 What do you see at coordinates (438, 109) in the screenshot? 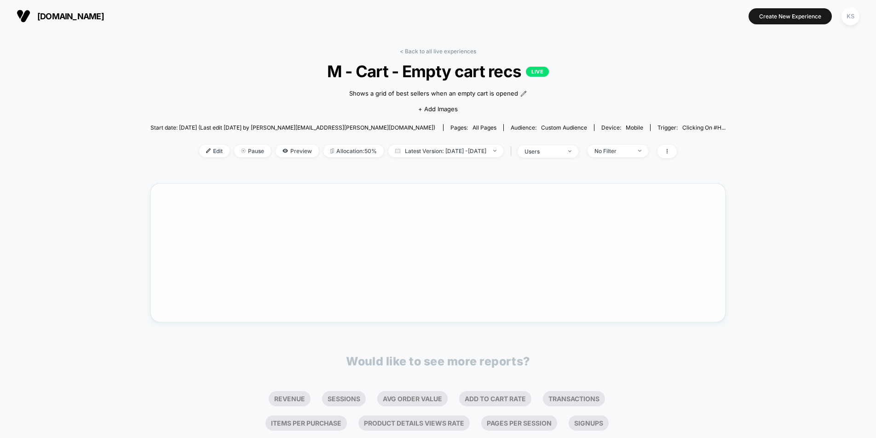
I see `span: + Add Images` at bounding box center [438, 109].